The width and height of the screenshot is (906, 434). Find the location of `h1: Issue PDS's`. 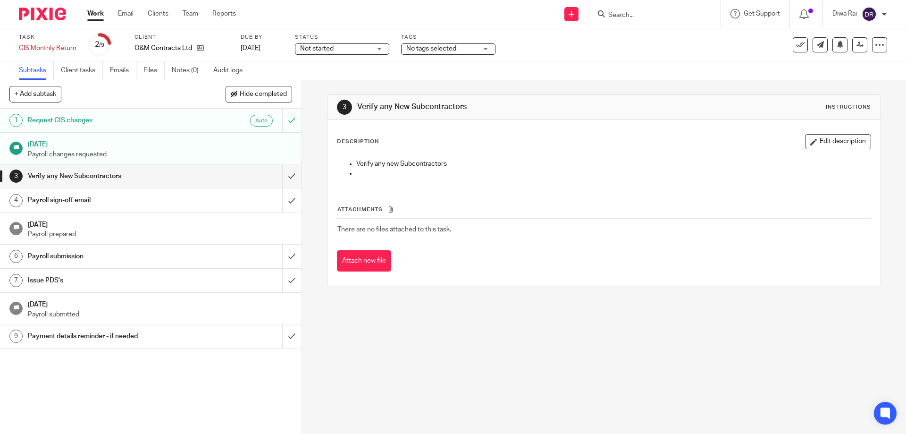

h1: Issue PDS's is located at coordinates (109, 280).